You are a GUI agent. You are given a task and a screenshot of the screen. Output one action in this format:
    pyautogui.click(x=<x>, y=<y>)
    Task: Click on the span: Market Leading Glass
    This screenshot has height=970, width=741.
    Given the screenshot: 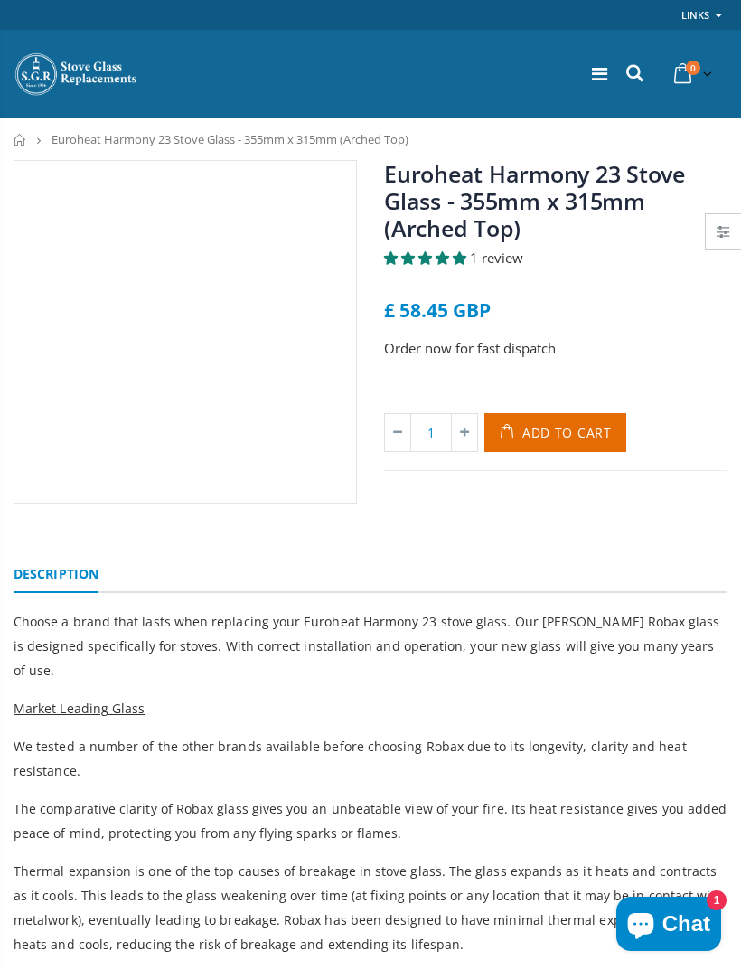 What is the action you would take?
    pyautogui.click(x=79, y=708)
    